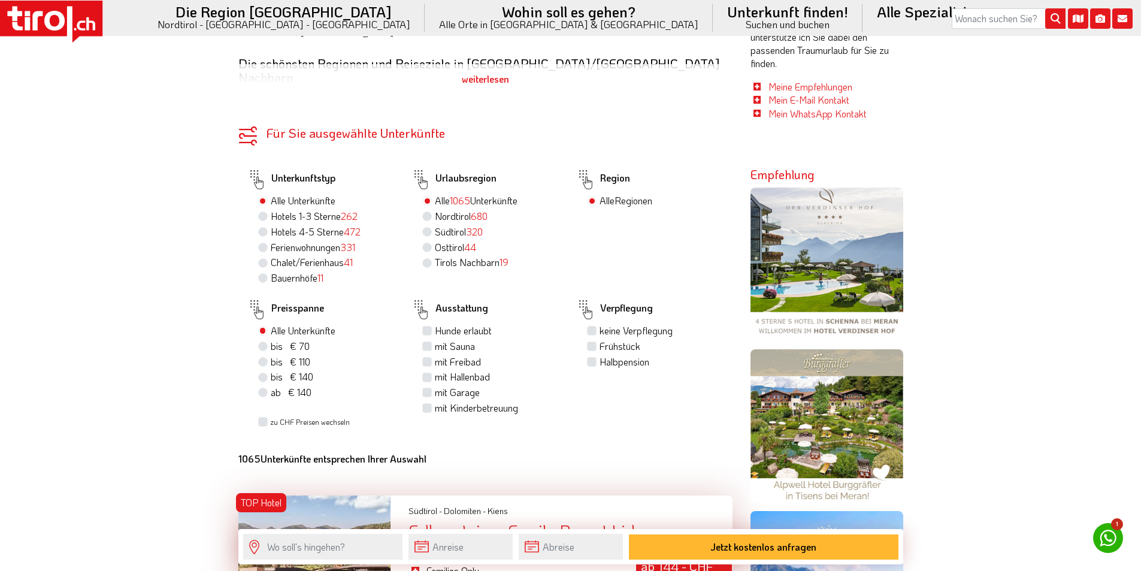 The width and height of the screenshot is (1141, 571). Describe the element at coordinates (450, 310) in the screenshot. I see `label: Ausstattung` at that location.